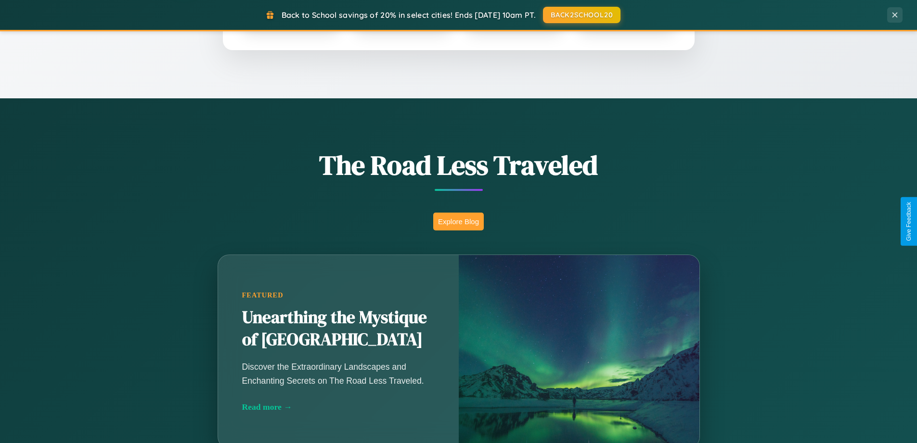 This screenshot has width=917, height=443. I want to click on div: Read more →, so click(339, 406).